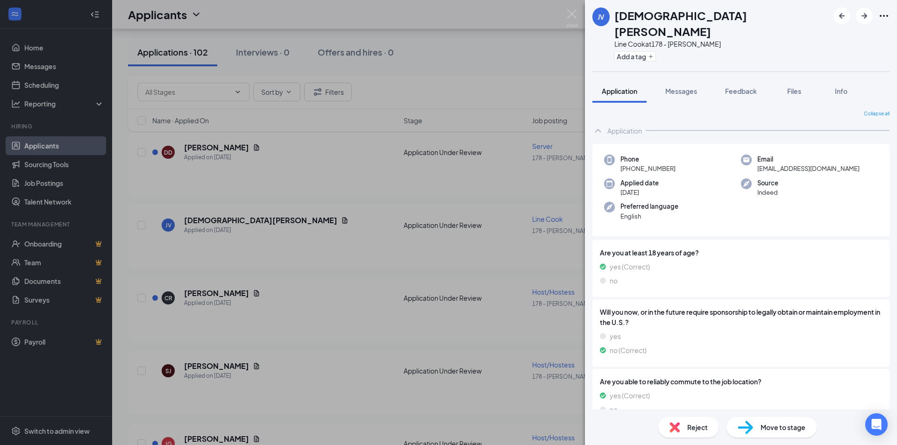 The width and height of the screenshot is (897, 445). What do you see at coordinates (635, 56) in the screenshot?
I see `button: PlusAdd a tag` at bounding box center [635, 56].